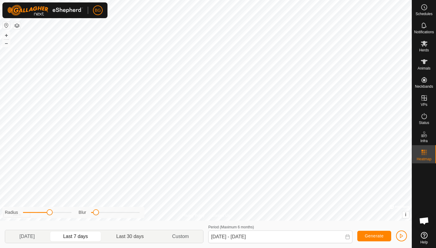 The width and height of the screenshot is (436, 248). Describe the element at coordinates (423, 141) in the screenshot. I see `span: Infra` at that location.